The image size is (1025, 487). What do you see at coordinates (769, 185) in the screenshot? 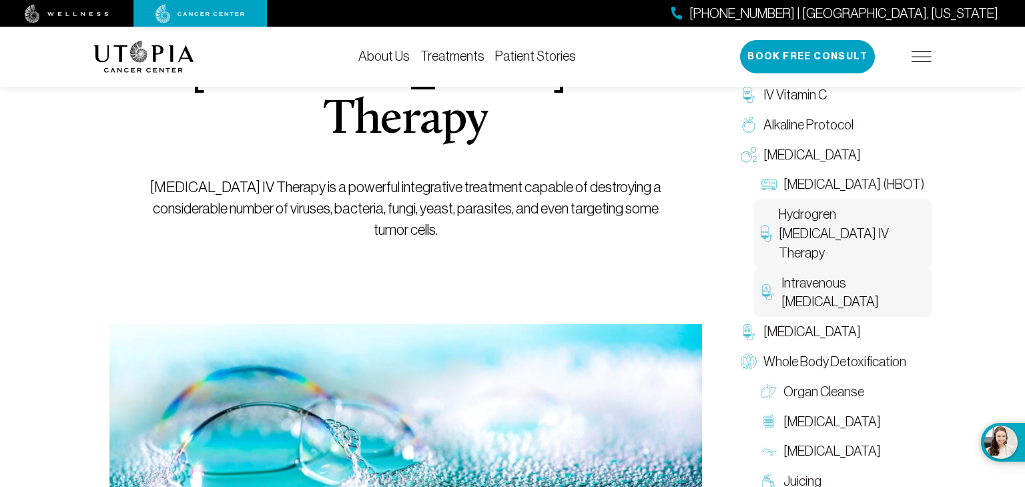
I see `img: Hyperbaric Oxygen Therapy (HBOT)` at bounding box center [769, 185].